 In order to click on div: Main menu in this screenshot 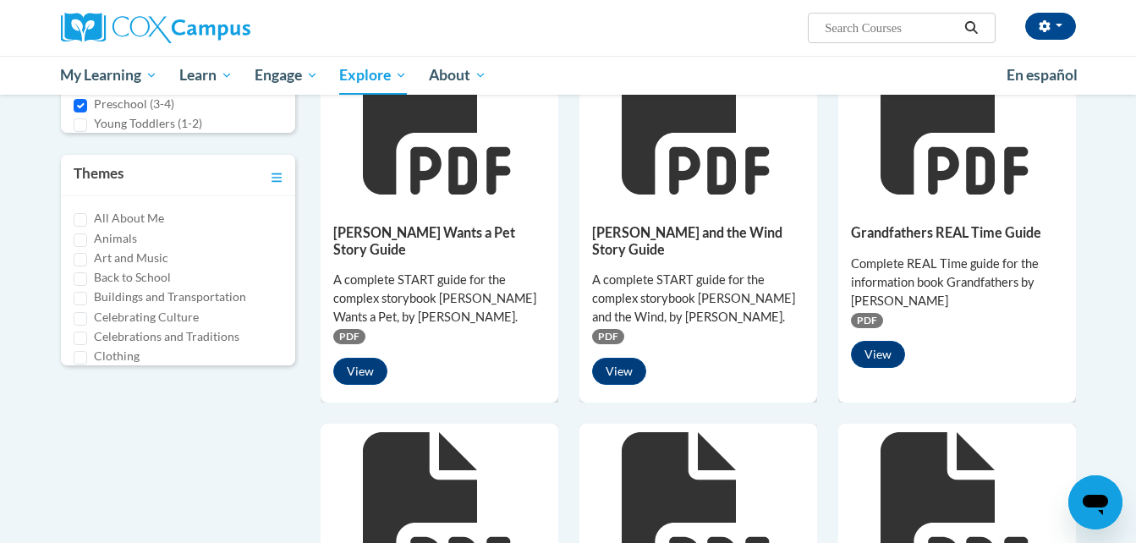, I will do `click(568, 75)`.